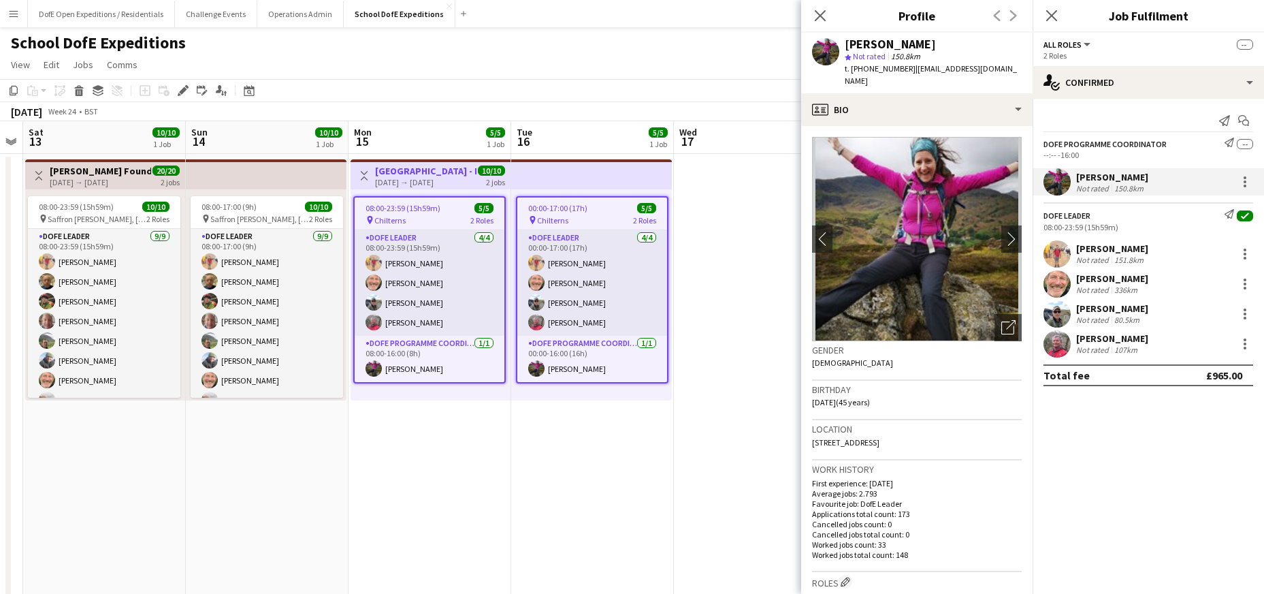 The image size is (1264, 594). Describe the element at coordinates (1067, 215) in the screenshot. I see `div: DofE Leader` at that location.